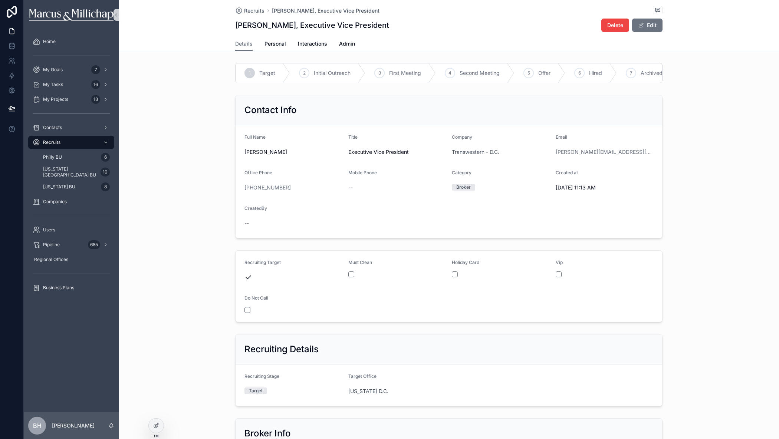 Image resolution: width=779 pixels, height=439 pixels. Describe the element at coordinates (96, 85) in the screenshot. I see `div: 16` at that location.